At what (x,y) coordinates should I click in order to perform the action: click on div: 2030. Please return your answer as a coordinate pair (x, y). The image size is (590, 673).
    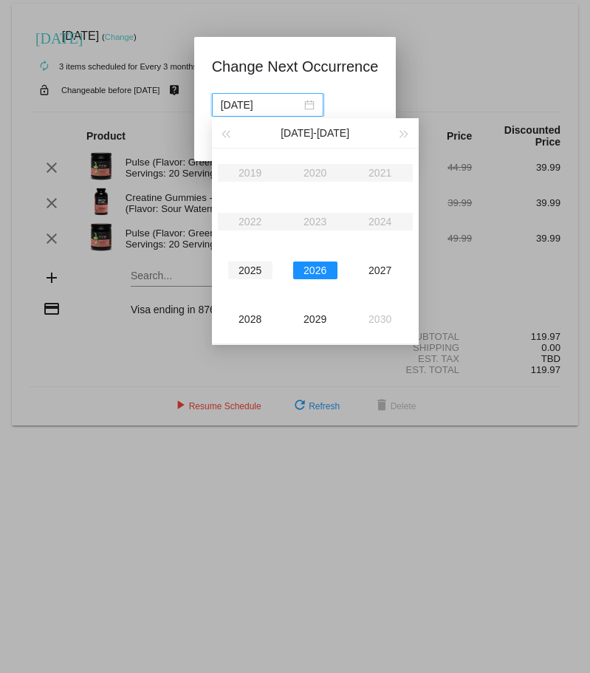
    Looking at the image, I should click on (381, 319).